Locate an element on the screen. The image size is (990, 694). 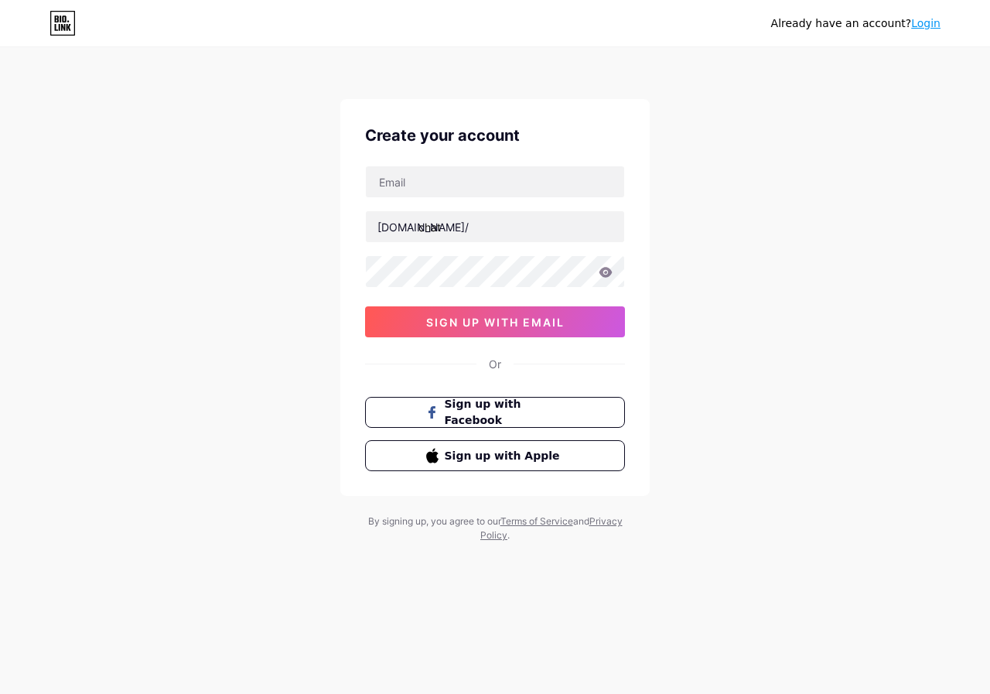
a: Sign up with Apple is located at coordinates (495, 455).